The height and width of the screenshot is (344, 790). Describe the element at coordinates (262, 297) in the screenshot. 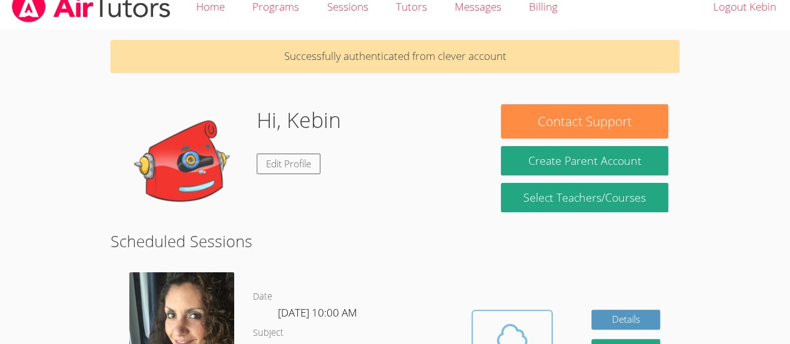

I see `dt: Date` at that location.